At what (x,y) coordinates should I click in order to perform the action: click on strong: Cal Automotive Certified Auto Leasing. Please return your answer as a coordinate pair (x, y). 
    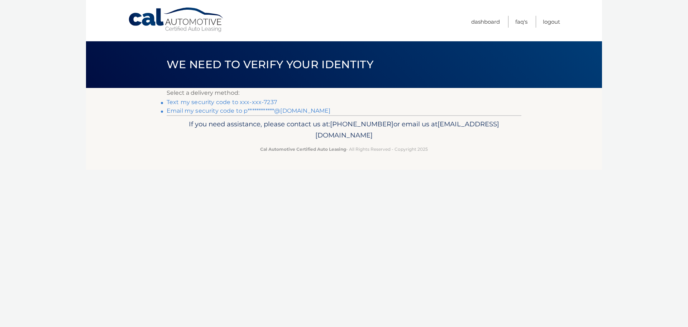
    Looking at the image, I should click on (303, 149).